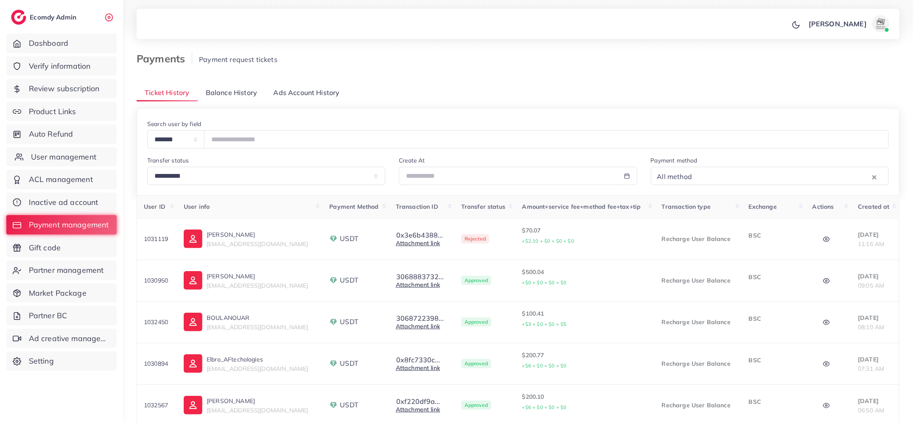 The width and height of the screenshot is (913, 423). Describe the element at coordinates (871, 286) in the screenshot. I see `span: 09:05 AM` at that location.